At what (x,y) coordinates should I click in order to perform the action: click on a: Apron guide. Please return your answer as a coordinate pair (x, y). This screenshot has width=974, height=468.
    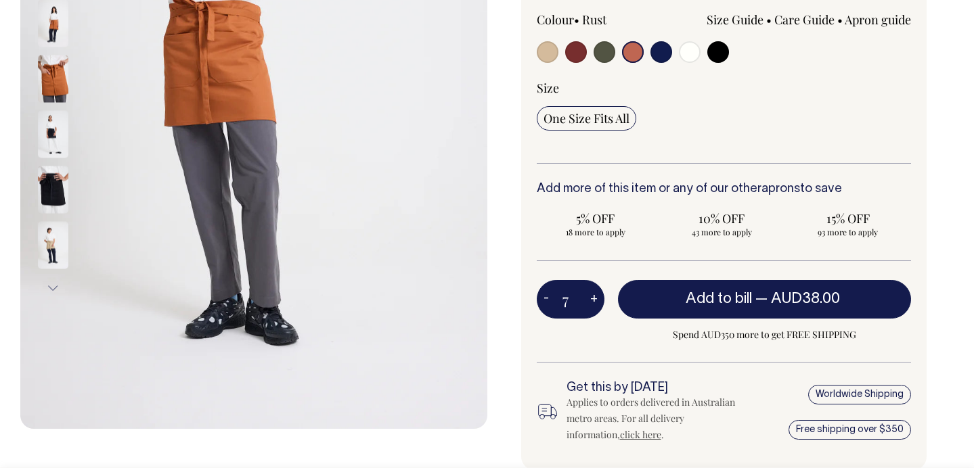
    Looking at the image, I should click on (878, 20).